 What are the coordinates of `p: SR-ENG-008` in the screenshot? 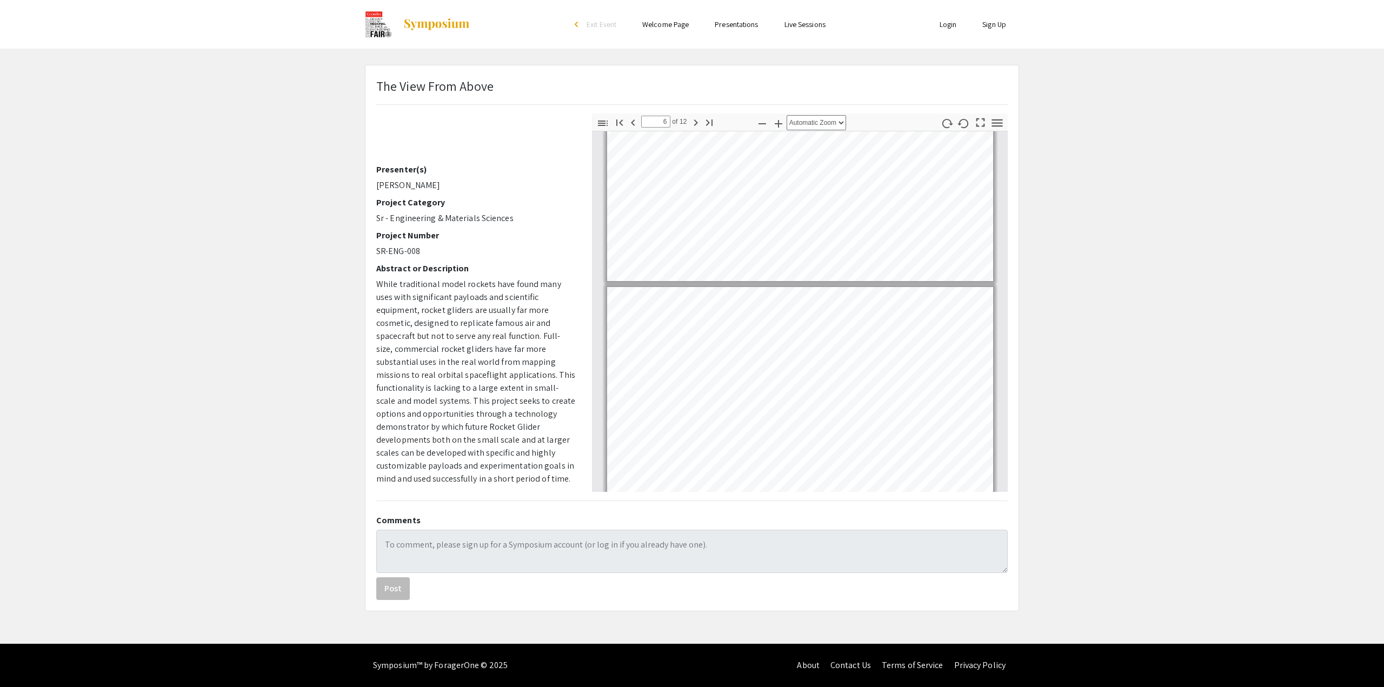 It's located at (476, 251).